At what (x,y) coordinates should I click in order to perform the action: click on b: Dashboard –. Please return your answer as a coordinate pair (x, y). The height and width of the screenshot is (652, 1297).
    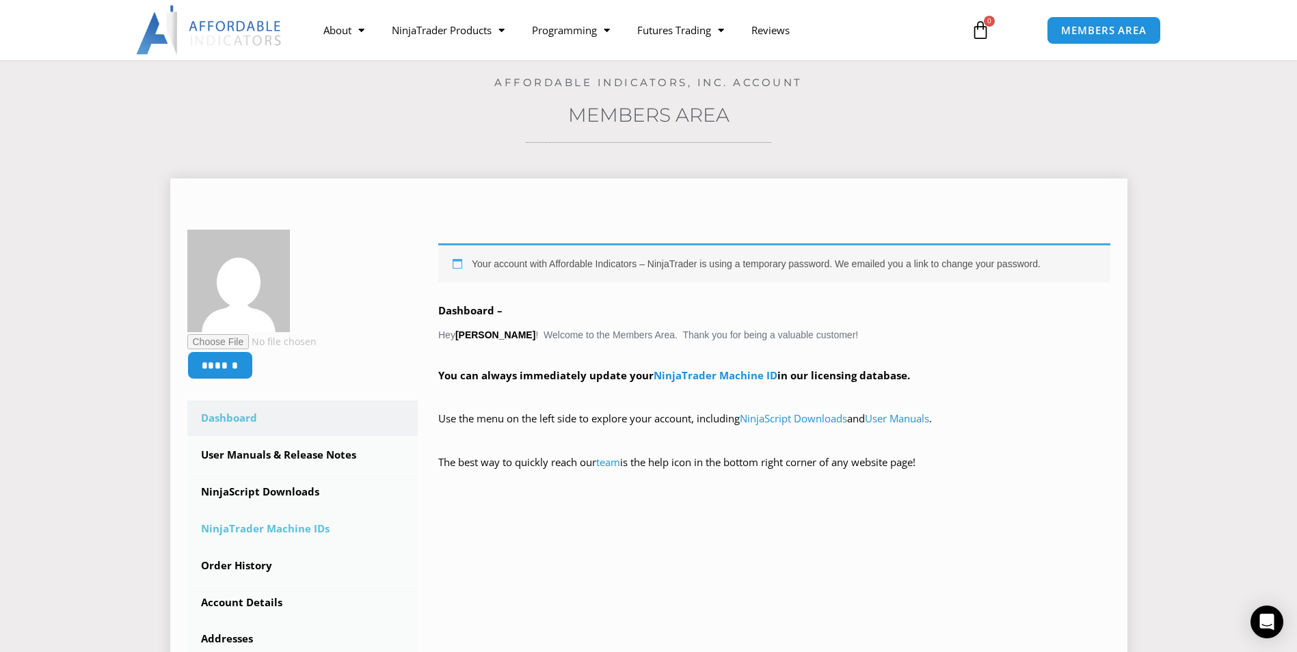
    Looking at the image, I should click on (470, 310).